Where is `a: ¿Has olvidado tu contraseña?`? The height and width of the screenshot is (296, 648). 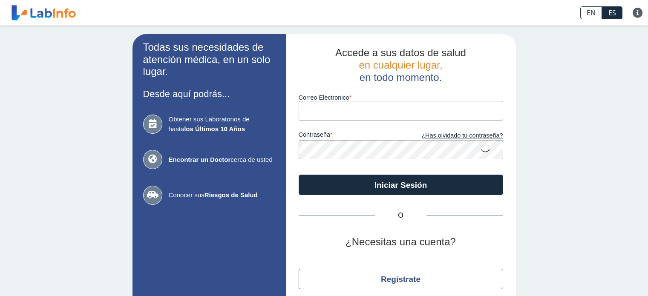 a: ¿Has olvidado tu contraseña? is located at coordinates (452, 136).